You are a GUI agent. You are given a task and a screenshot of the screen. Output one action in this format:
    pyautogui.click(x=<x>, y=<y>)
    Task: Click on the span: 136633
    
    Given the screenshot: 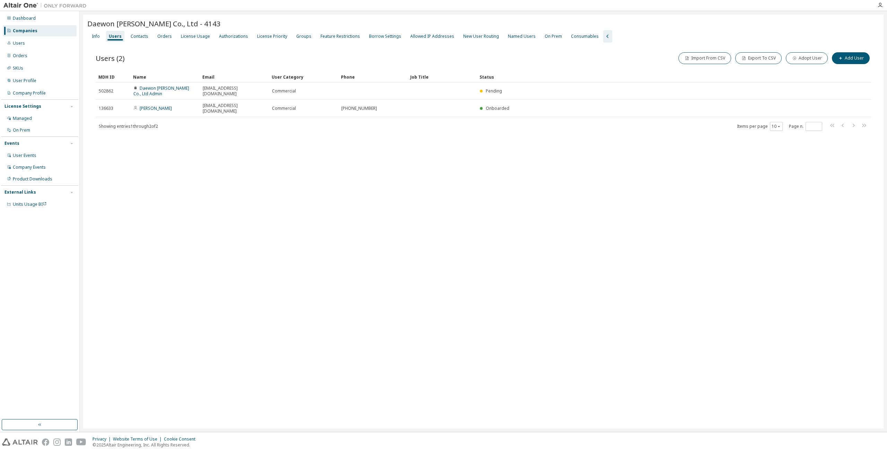 What is the action you would take?
    pyautogui.click(x=106, y=108)
    